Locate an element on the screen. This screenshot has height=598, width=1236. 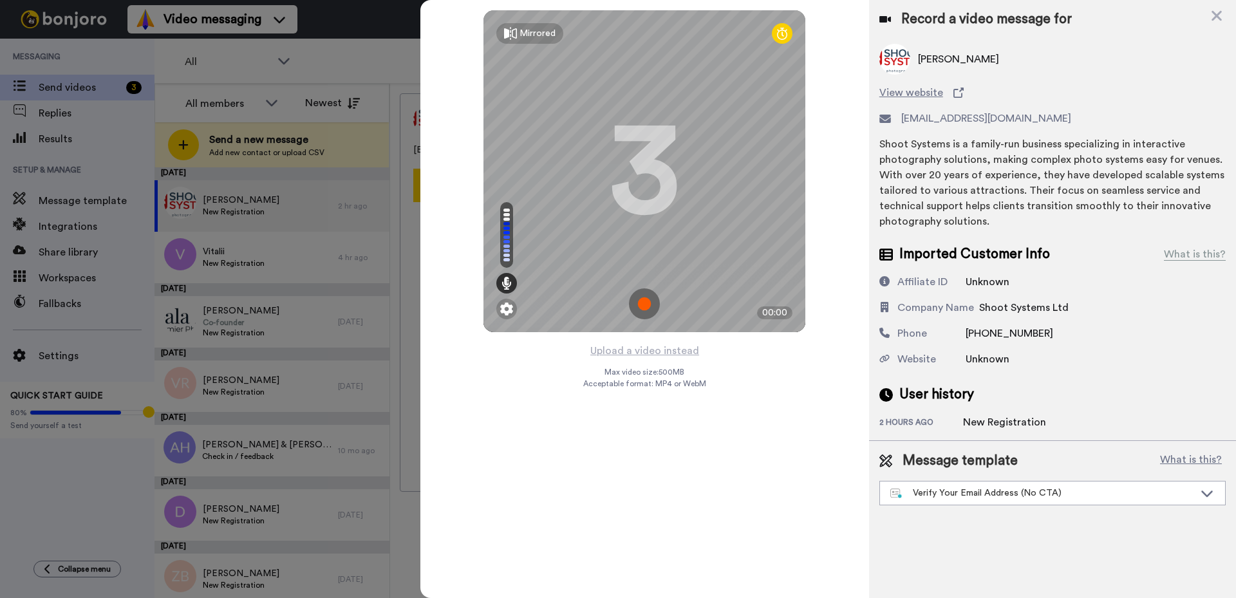
div: What is this? is located at coordinates (1195, 254).